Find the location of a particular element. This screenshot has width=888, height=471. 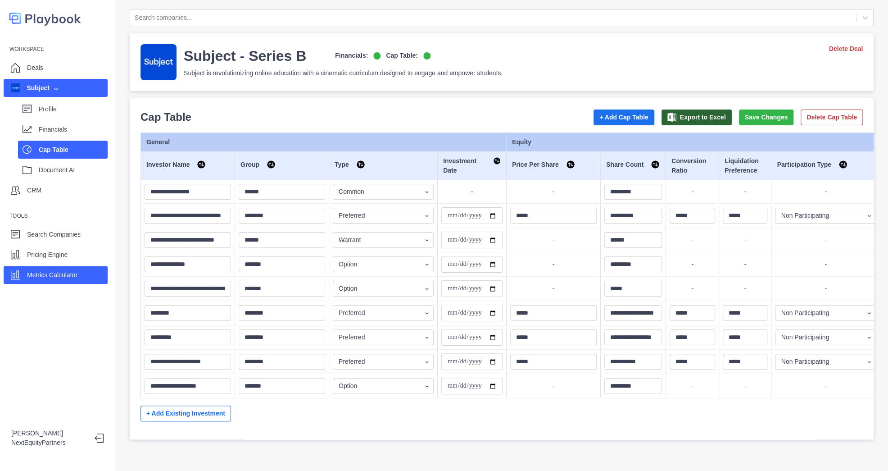

button: + Add Existing Investment is located at coordinates (186, 413).